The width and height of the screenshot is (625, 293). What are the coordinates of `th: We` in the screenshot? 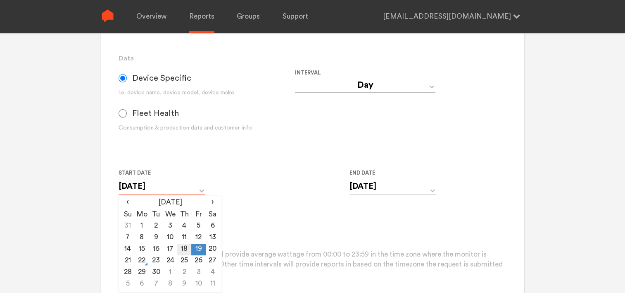 It's located at (170, 215).